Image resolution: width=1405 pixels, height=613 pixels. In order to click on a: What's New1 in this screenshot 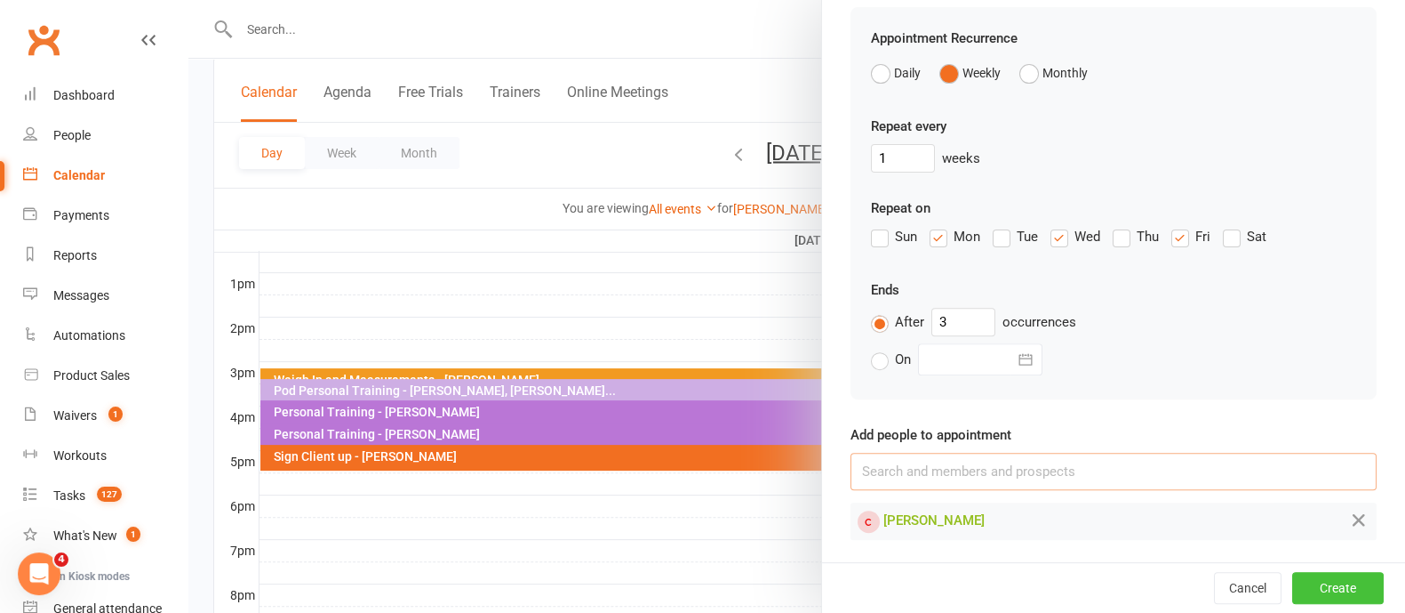, I will do `click(105, 535)`.